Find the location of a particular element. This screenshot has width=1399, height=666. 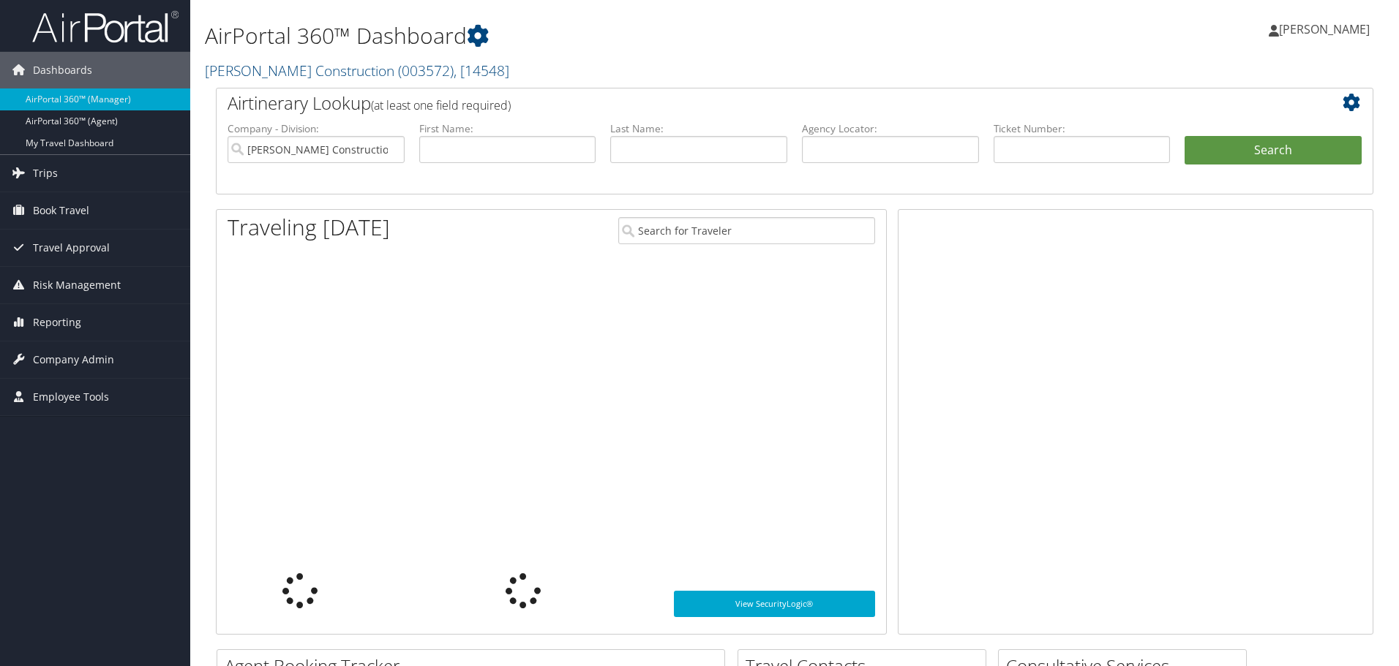

h1: AirPortal 360™ Dashboard is located at coordinates (598, 36).